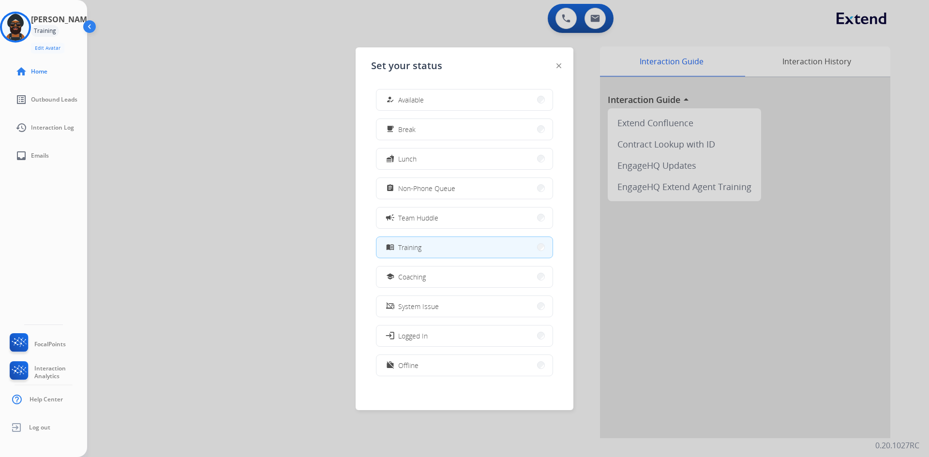  Describe the element at coordinates (412, 277) in the screenshot. I see `span: Coaching` at that location.